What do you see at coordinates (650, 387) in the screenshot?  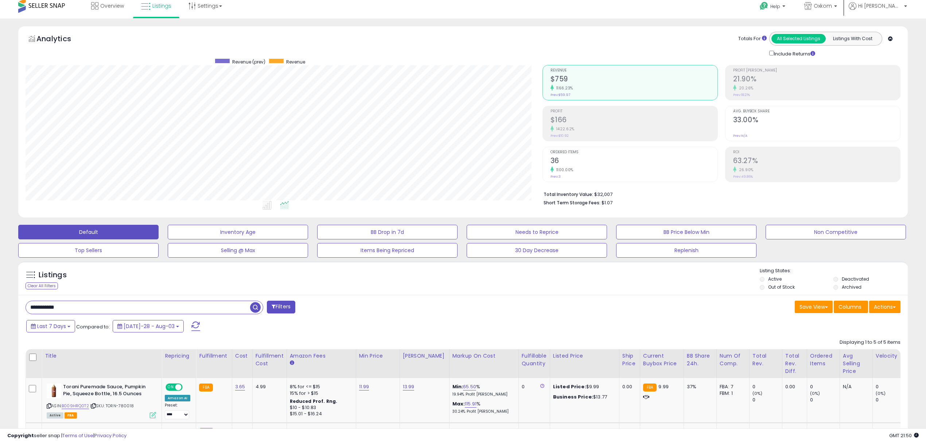 I see `small: FBA` at bounding box center [650, 387].